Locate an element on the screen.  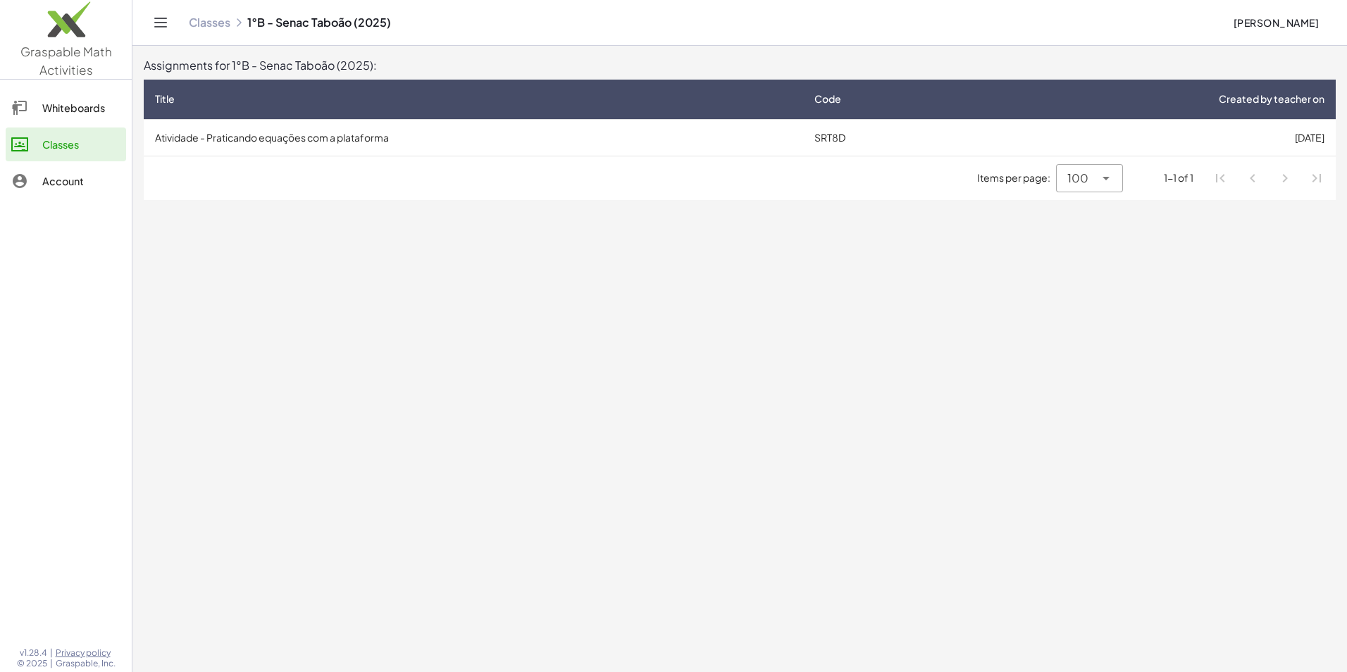
div: Whiteboards is located at coordinates (81, 108).